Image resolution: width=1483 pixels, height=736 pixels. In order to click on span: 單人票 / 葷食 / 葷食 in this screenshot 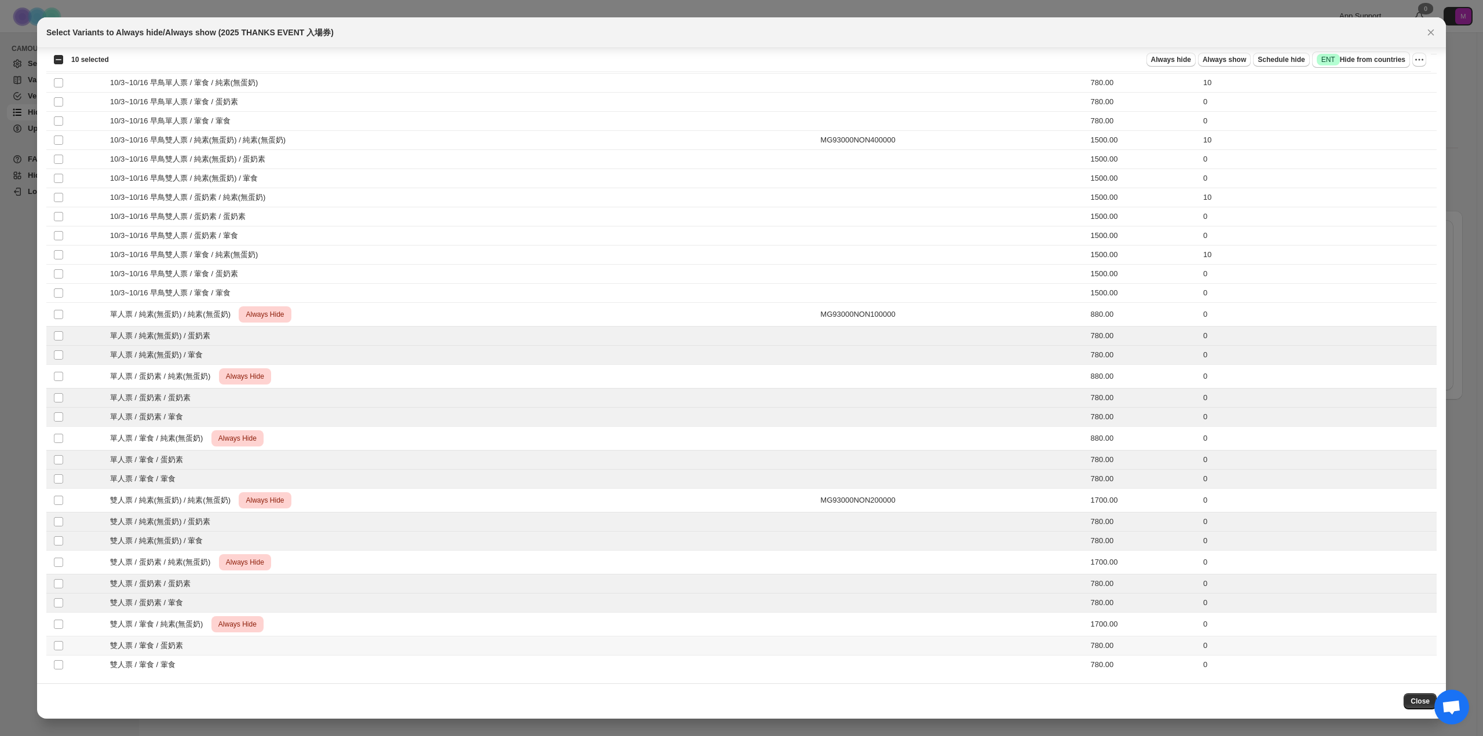, I will do `click(146, 479)`.